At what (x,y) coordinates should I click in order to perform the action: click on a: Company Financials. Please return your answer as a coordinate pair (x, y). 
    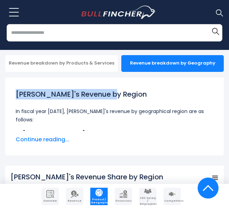
    Looking at the image, I should click on (123, 196).